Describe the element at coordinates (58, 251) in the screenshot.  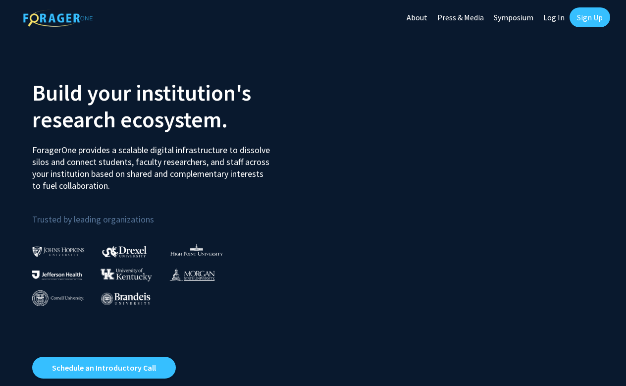
I see `img: Johns Hopkins University` at that location.